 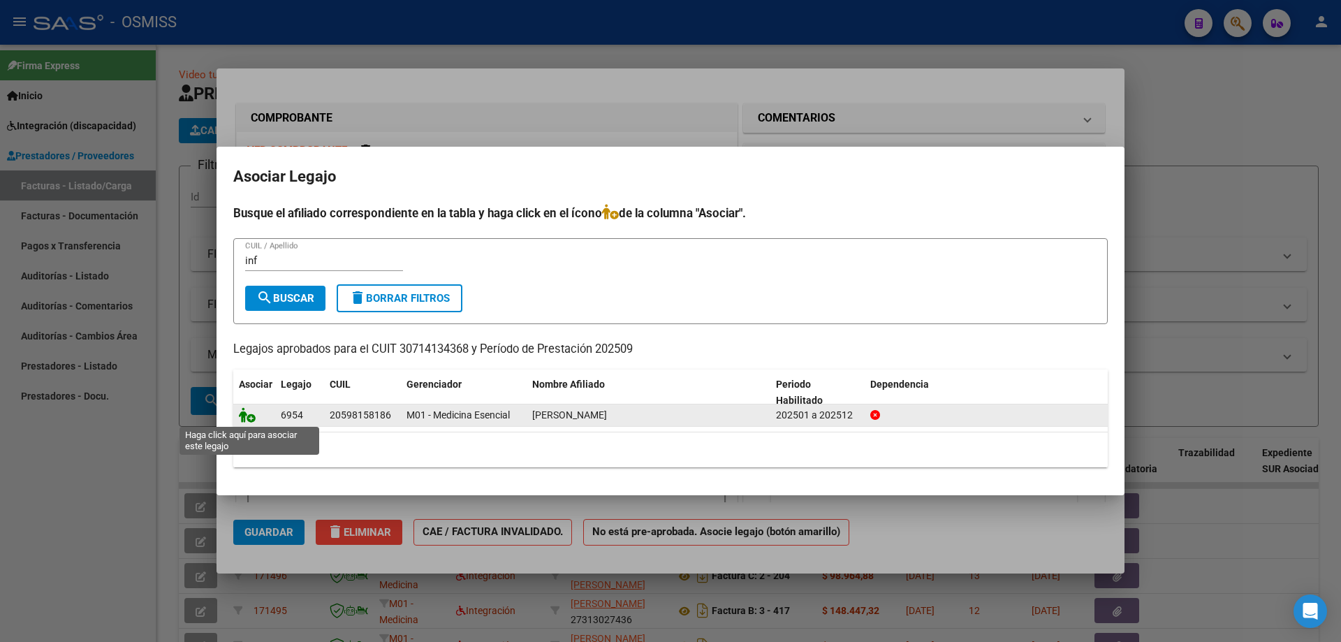 I want to click on button: Buscar, so click(x=285, y=298).